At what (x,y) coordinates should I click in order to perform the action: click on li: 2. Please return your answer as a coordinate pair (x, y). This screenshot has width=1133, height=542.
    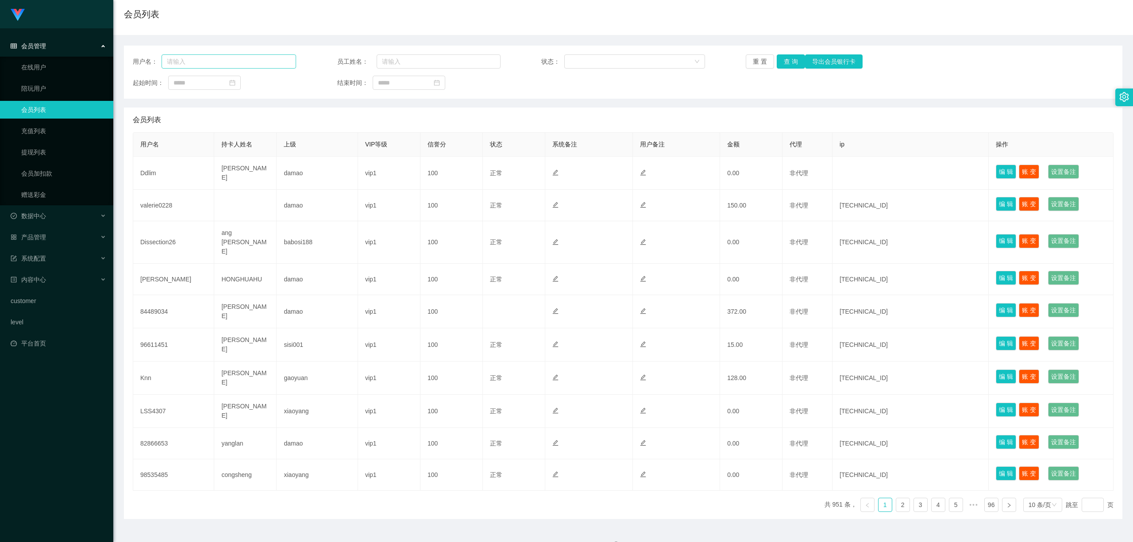
    Looking at the image, I should click on (903, 505).